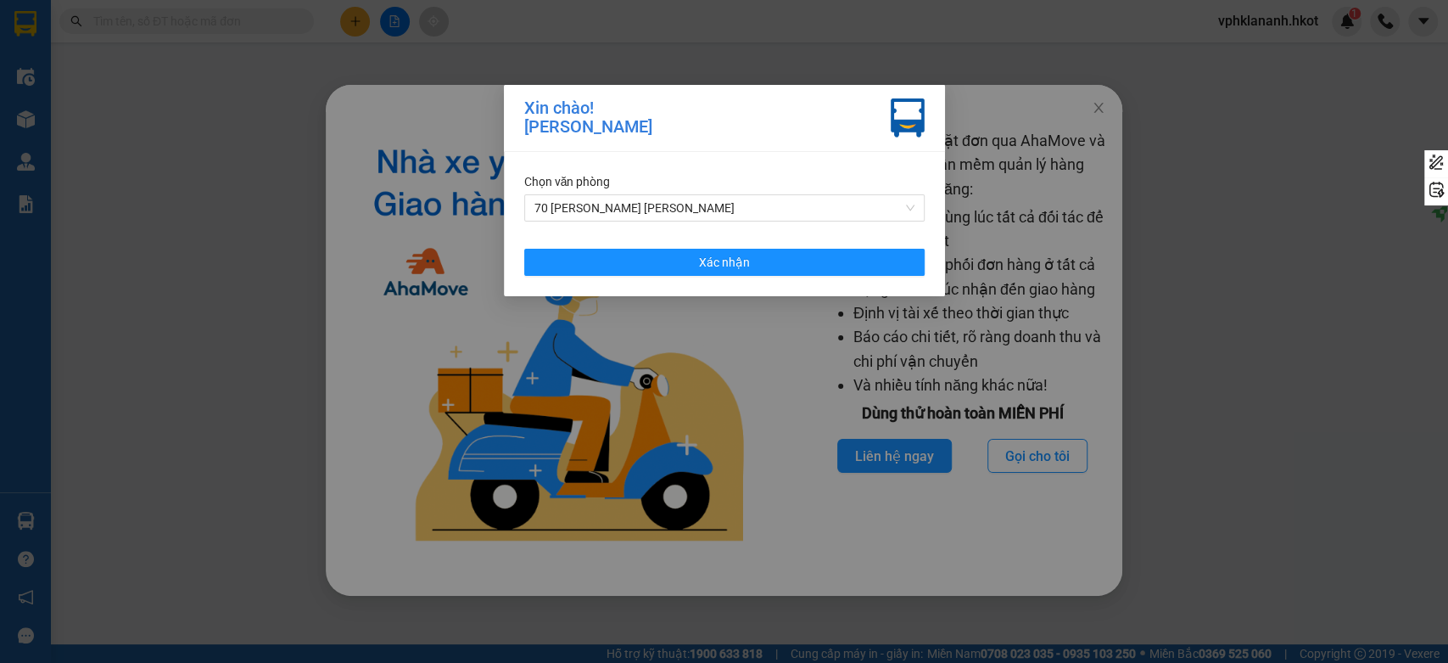 The image size is (1448, 663). Describe the element at coordinates (725, 262) in the screenshot. I see `span: Xác nhận` at that location.